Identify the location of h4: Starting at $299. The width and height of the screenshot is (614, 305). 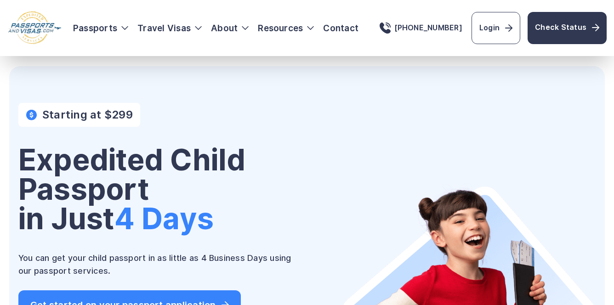
(87, 115).